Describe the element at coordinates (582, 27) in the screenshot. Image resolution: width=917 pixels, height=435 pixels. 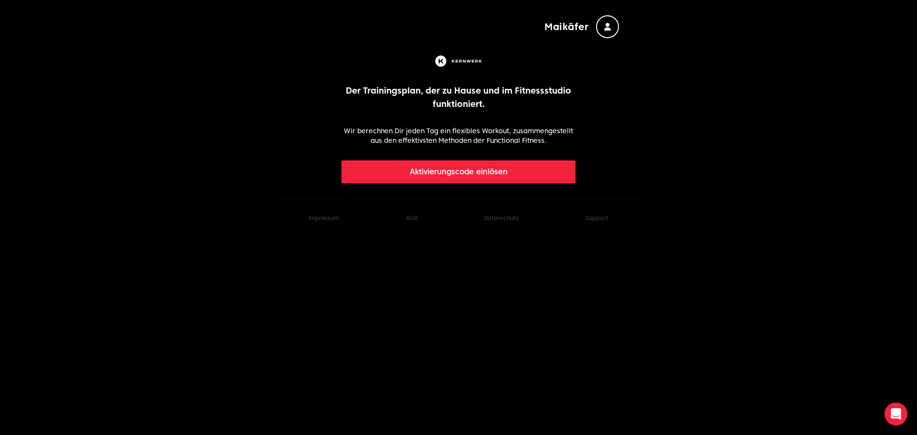
I see `button: Maikäfer` at that location.